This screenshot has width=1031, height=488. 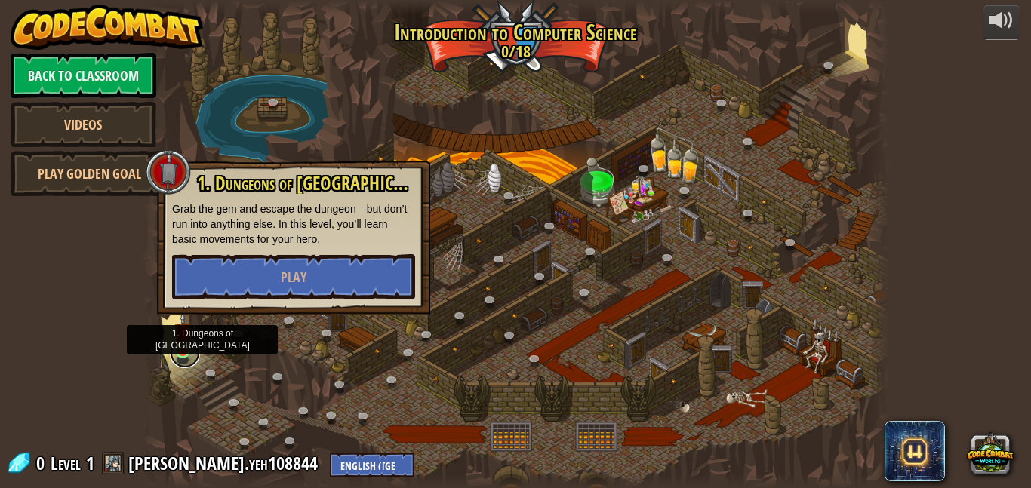 What do you see at coordinates (83, 75) in the screenshot?
I see `a: Back to Classroom` at bounding box center [83, 75].